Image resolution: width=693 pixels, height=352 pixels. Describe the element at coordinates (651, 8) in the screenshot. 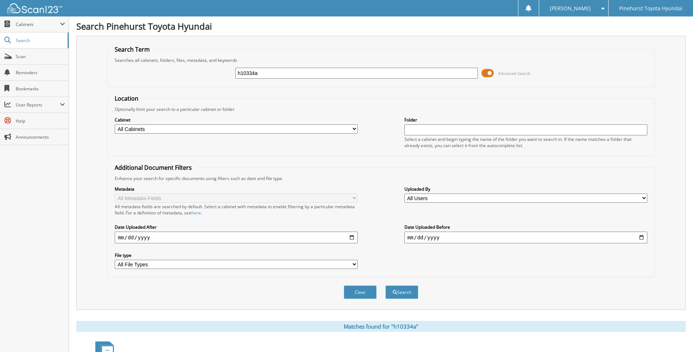

I see `span: Pinehurst Toyota Hyundai` at that location.